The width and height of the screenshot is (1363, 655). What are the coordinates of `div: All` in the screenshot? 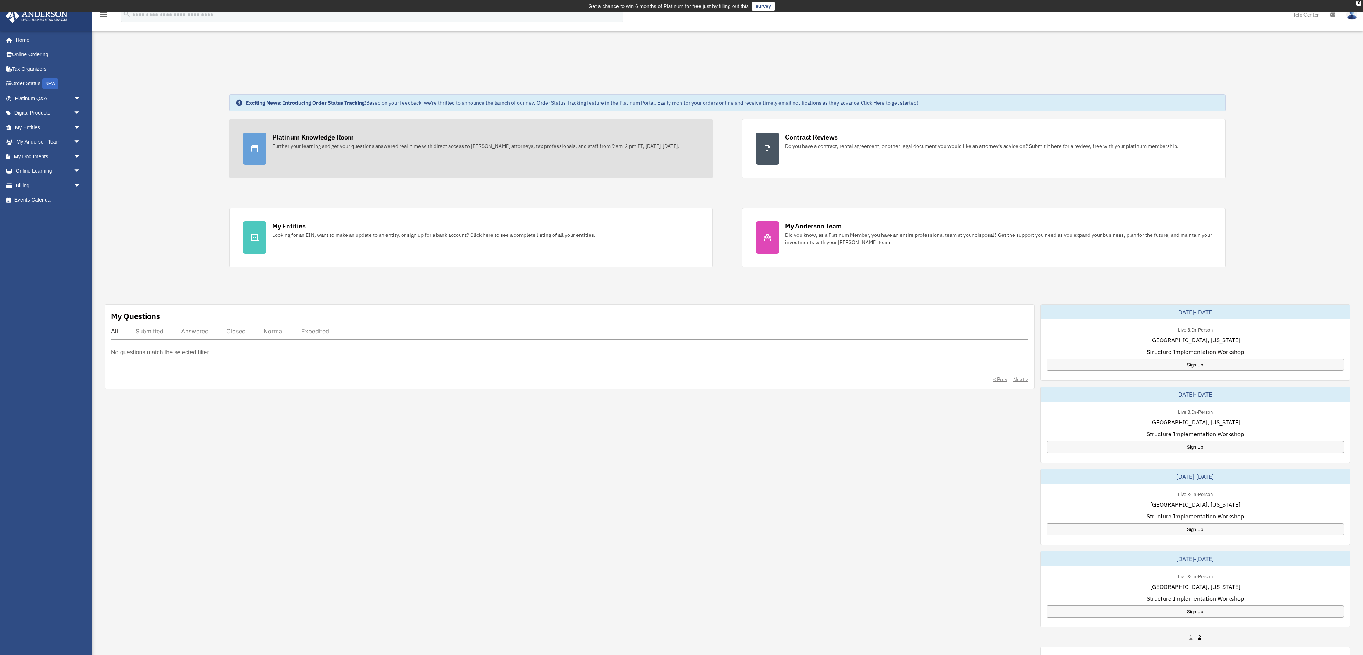 It's located at (114, 331).